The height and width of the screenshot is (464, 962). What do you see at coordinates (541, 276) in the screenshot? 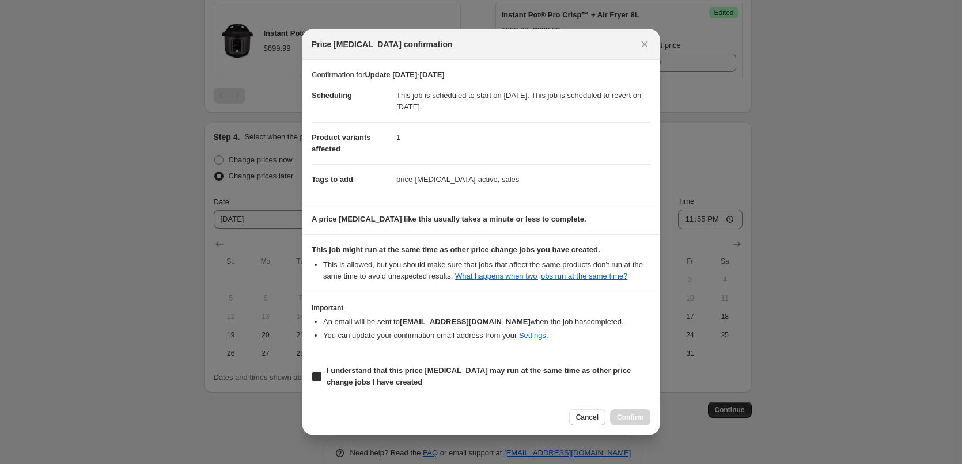
I see `a: What happens when two jobs run at the same time?` at bounding box center [541, 276].